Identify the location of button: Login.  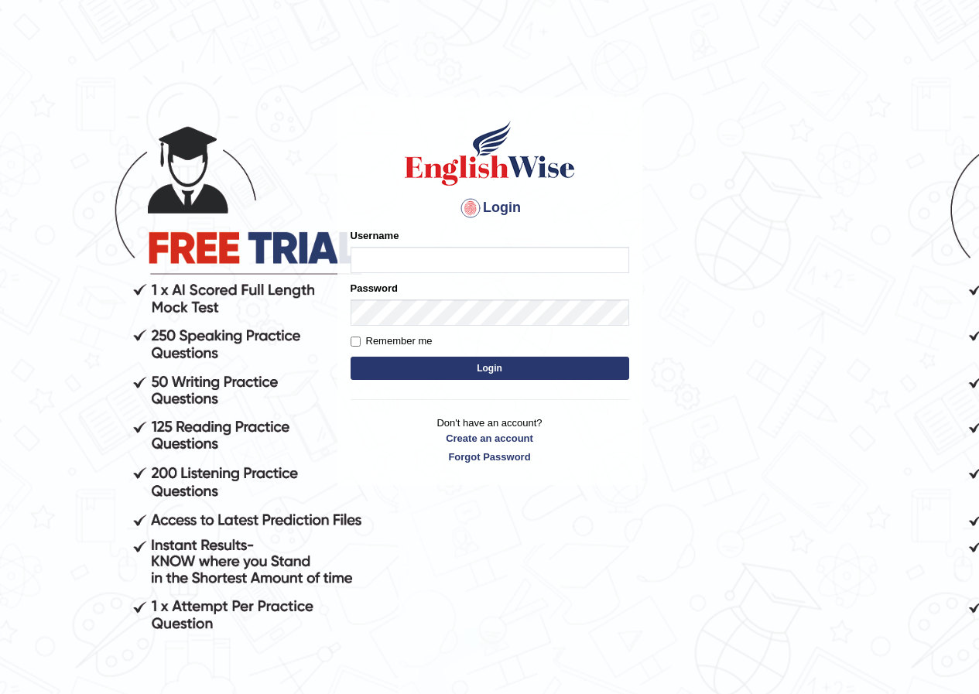
(490, 368).